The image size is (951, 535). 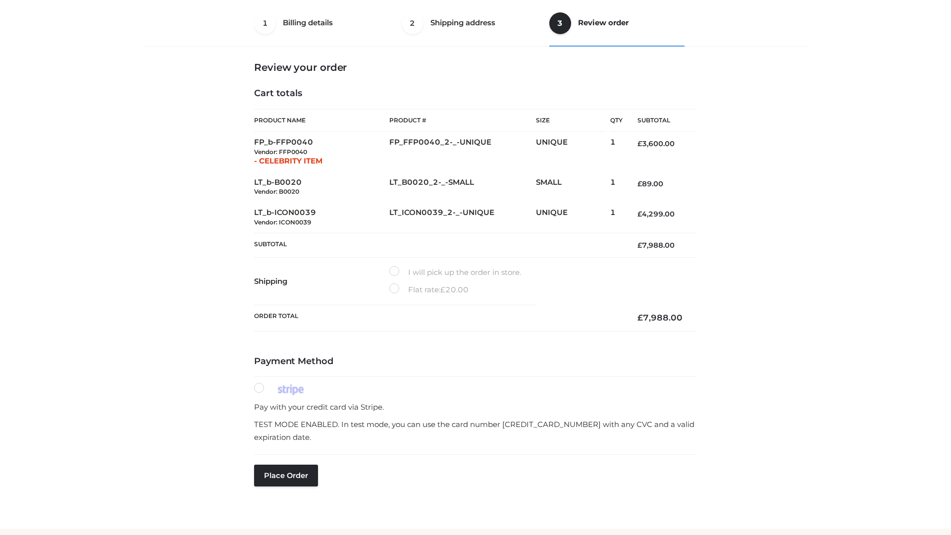 What do you see at coordinates (651, 184) in the screenshot?
I see `bdi: 89.00` at bounding box center [651, 184].